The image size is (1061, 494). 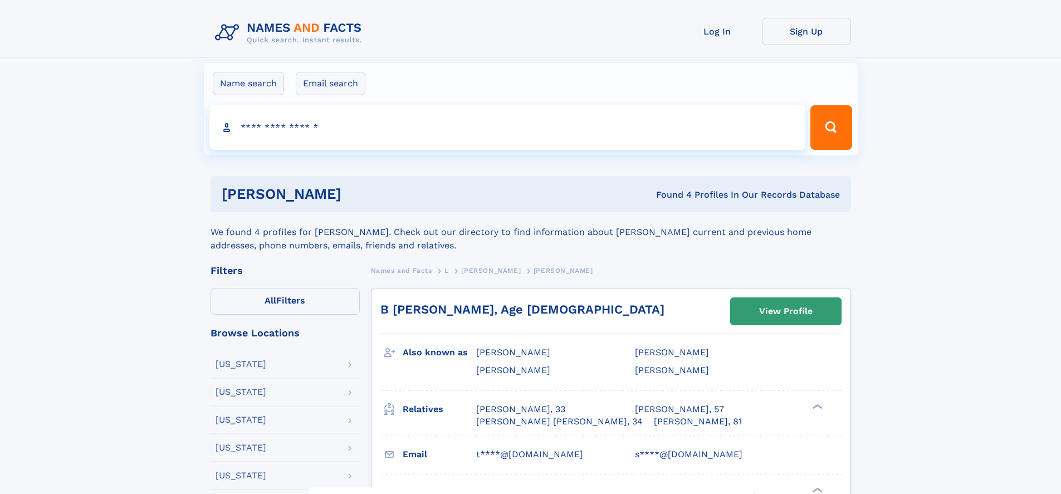 I want to click on a: Sign Up, so click(x=806, y=31).